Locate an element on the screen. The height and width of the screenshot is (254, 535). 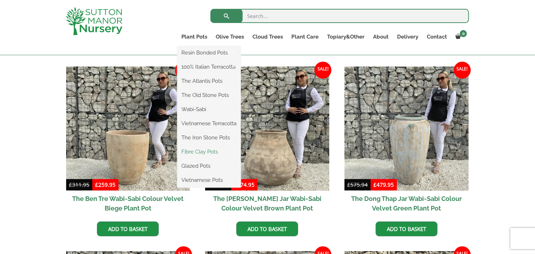
bdi: 575.94 is located at coordinates (357, 184).